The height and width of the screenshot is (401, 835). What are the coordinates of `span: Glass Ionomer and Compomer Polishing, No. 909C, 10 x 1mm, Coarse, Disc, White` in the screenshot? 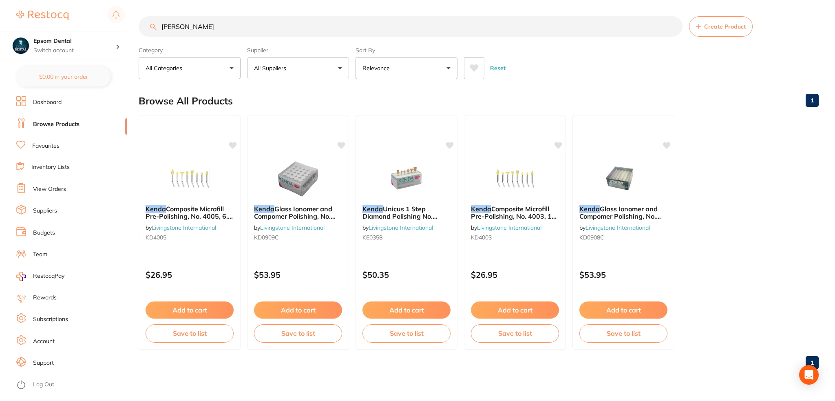 It's located at (295, 220).